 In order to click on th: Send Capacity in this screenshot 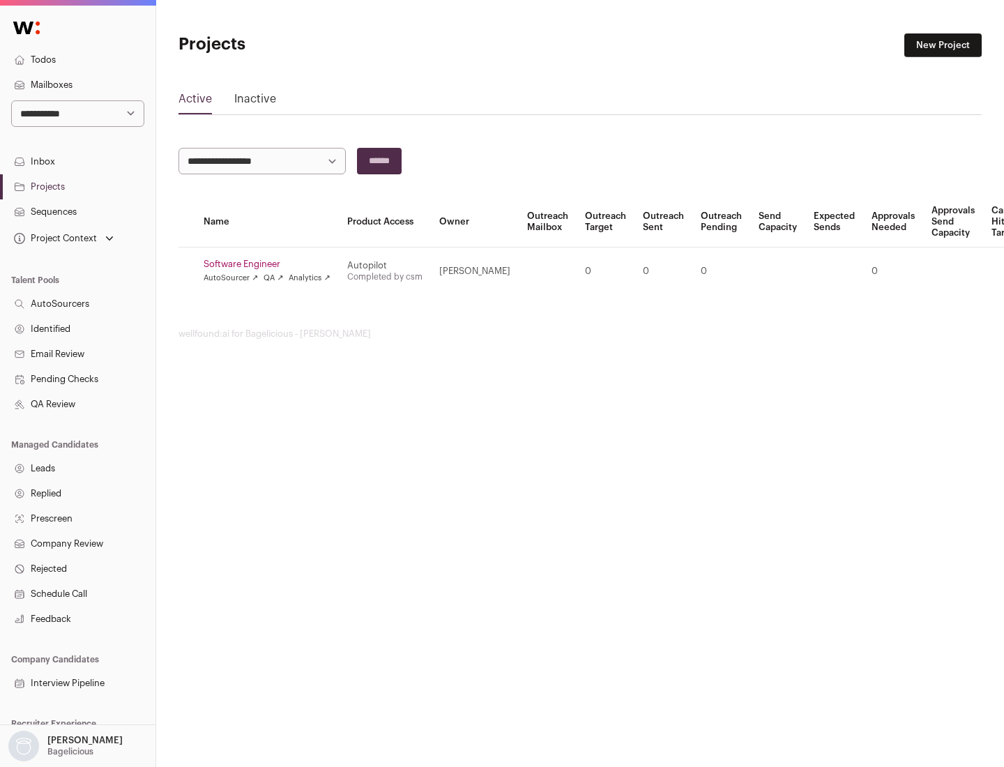, I will do `click(778, 222)`.